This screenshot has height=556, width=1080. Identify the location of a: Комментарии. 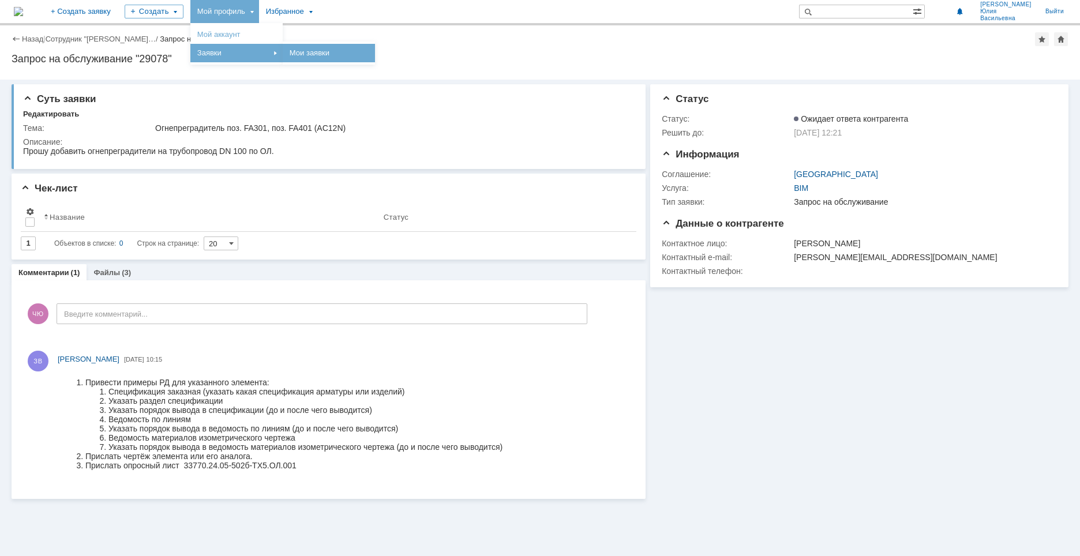
(44, 272).